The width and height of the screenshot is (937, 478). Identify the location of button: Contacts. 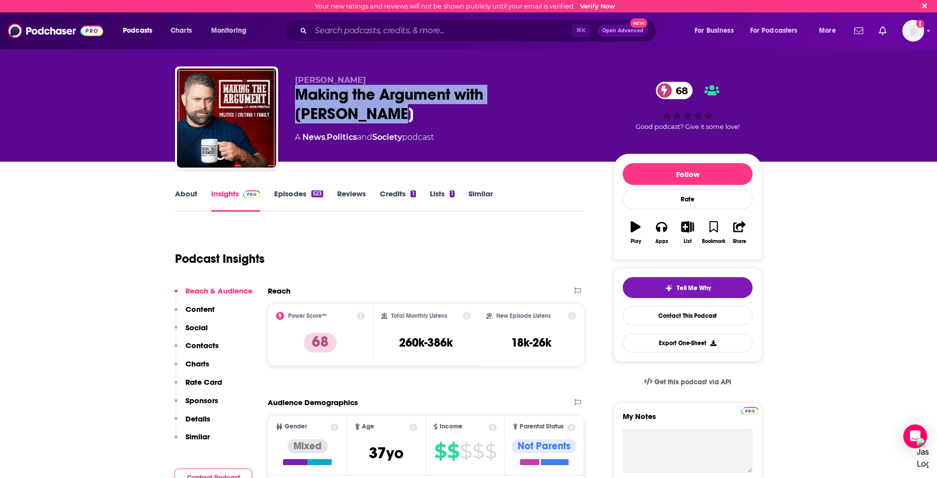
(196, 350).